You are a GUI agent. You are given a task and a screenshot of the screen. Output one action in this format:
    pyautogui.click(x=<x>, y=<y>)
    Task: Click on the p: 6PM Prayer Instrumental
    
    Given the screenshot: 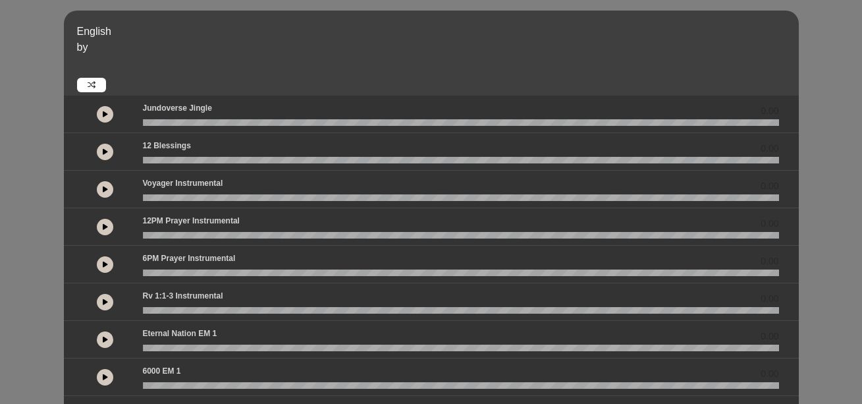 What is the action you would take?
    pyautogui.click(x=189, y=258)
    